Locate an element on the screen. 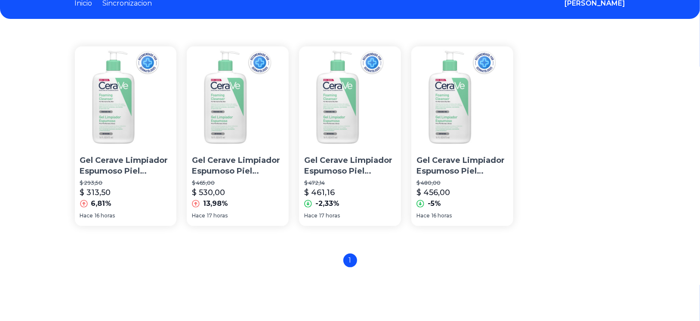 This screenshot has height=321, width=700. p: $ 530,00 is located at coordinates (208, 193).